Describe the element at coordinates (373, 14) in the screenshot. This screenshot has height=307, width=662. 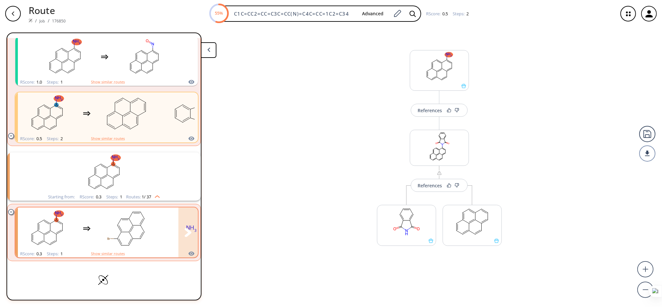
I see `button: Advanced` at that location.